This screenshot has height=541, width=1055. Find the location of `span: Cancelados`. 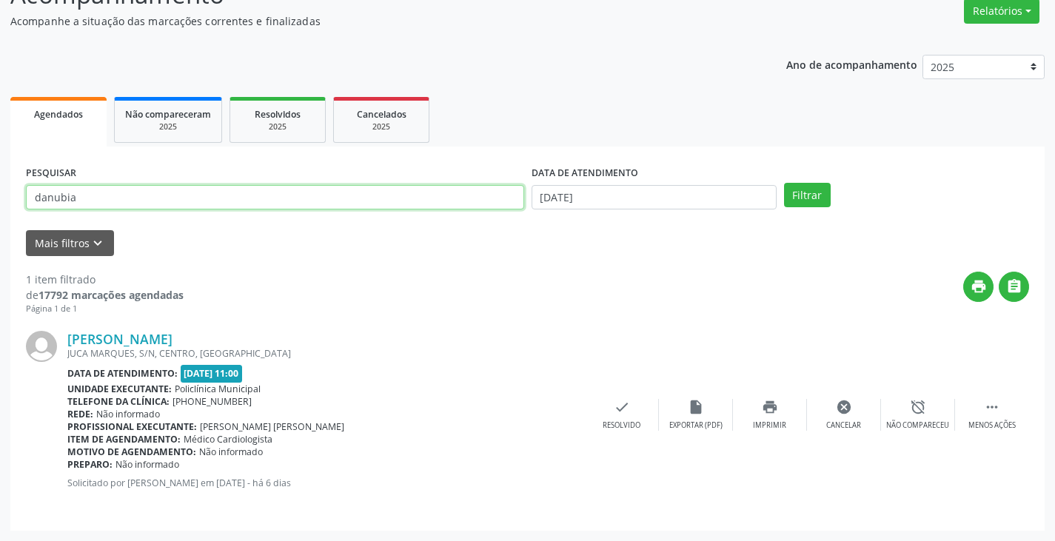

span: Cancelados is located at coordinates (381, 114).